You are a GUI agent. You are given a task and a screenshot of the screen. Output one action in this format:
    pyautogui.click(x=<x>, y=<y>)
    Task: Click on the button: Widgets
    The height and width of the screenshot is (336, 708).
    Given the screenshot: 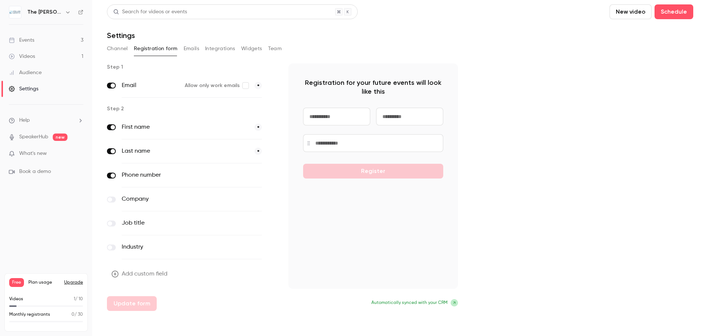 What is the action you would take?
    pyautogui.click(x=252, y=49)
    